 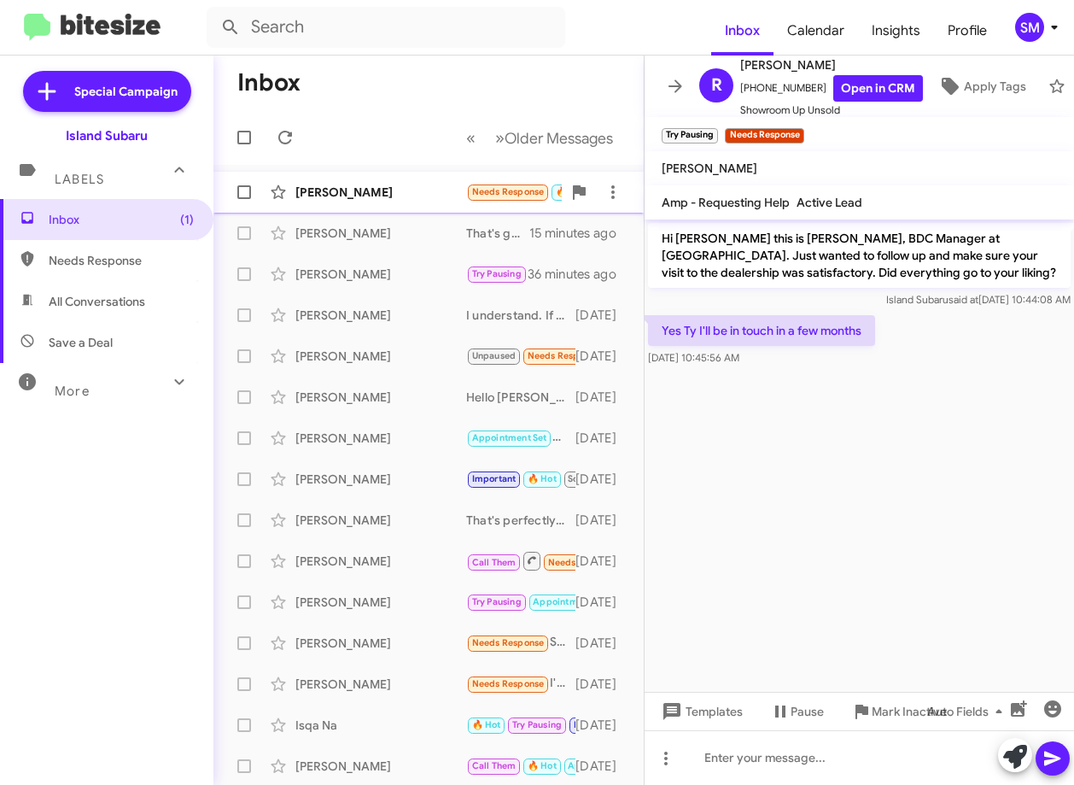 What do you see at coordinates (762, 330) in the screenshot?
I see `p: Yes Ty I'll be in touch in a few months` at bounding box center [762, 330].